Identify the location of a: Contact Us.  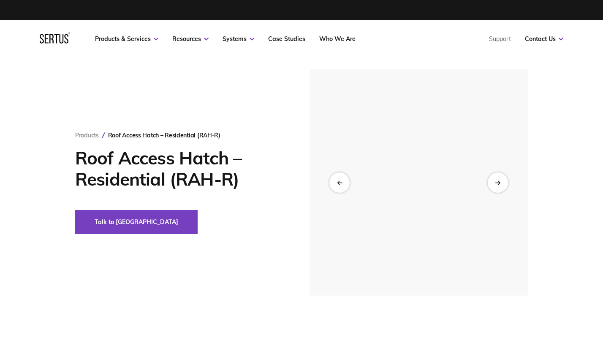
(544, 39).